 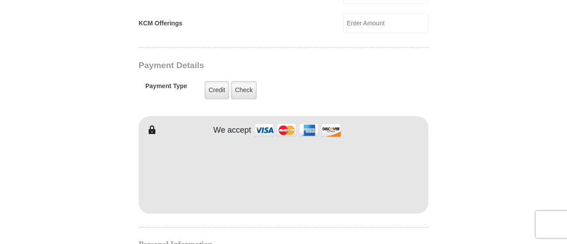 What do you see at coordinates (166, 88) in the screenshot?
I see `h5: Payment Type` at bounding box center [166, 88].